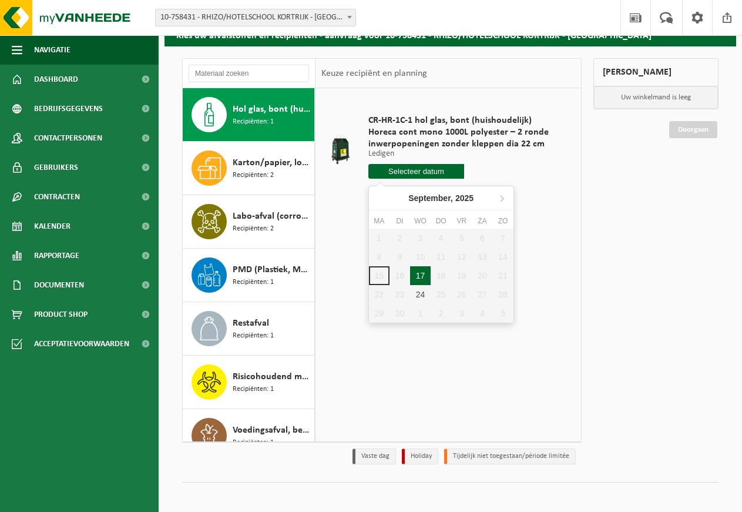 This screenshot has height=512, width=742. Describe the element at coordinates (248, 115) in the screenshot. I see `button: Hol glas, bont (huishoudelijk) Recipiënten: 1` at that location.